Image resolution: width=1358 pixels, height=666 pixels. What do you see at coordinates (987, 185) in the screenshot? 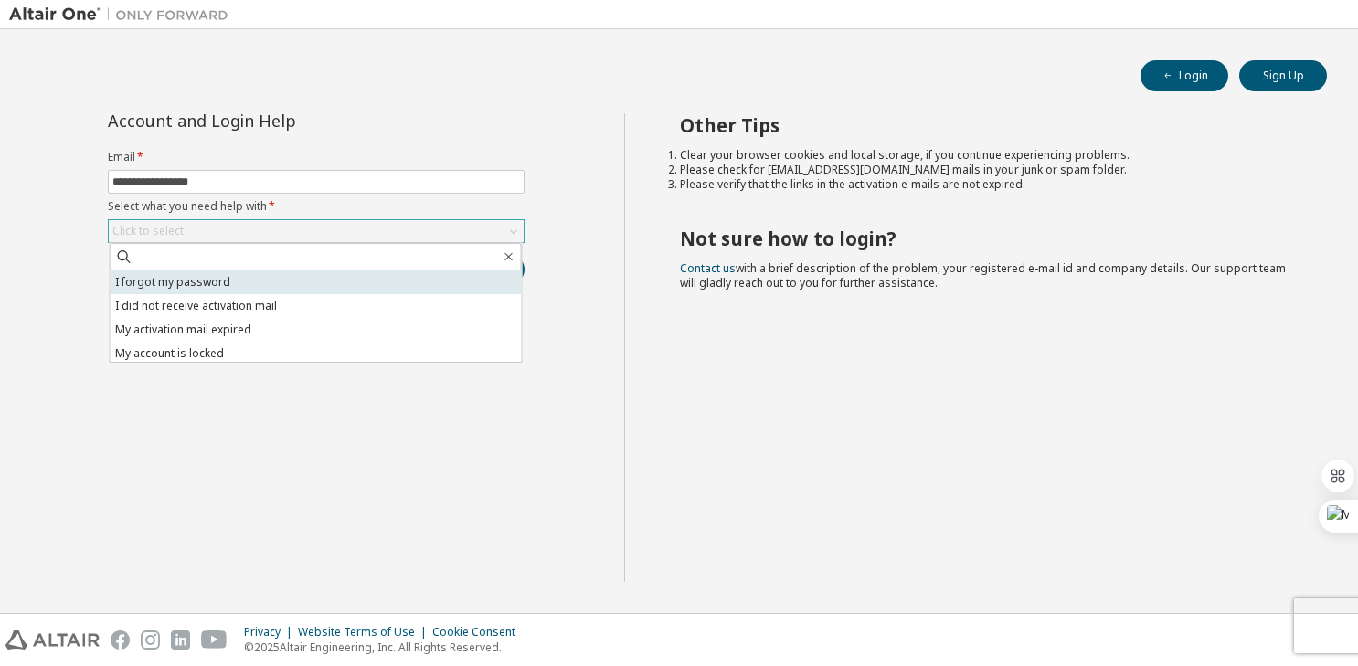
I see `li: Please verify that the links in the activation e-mails are not expired.` at bounding box center [987, 185].